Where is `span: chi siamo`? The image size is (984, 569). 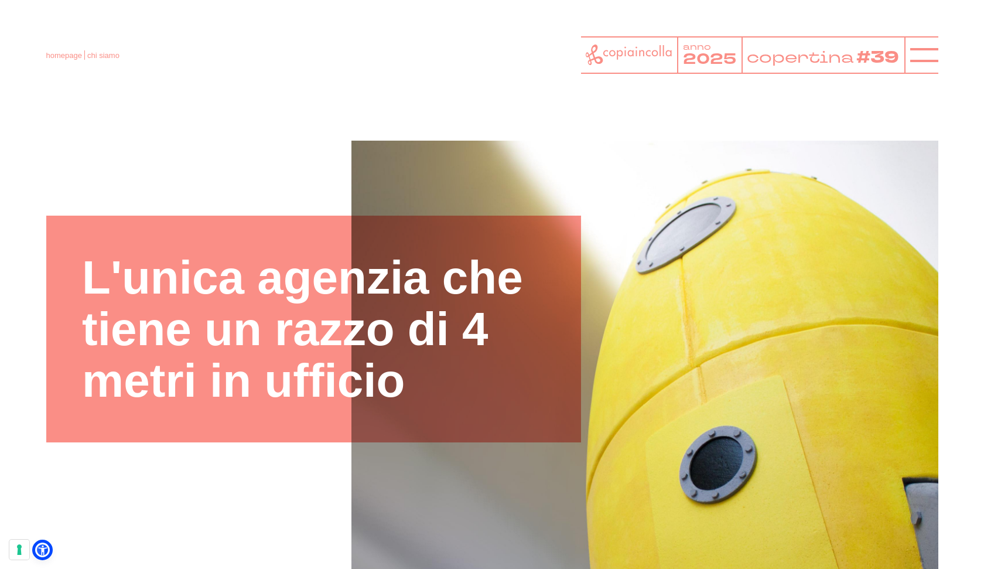
span: chi siamo is located at coordinates (103, 55).